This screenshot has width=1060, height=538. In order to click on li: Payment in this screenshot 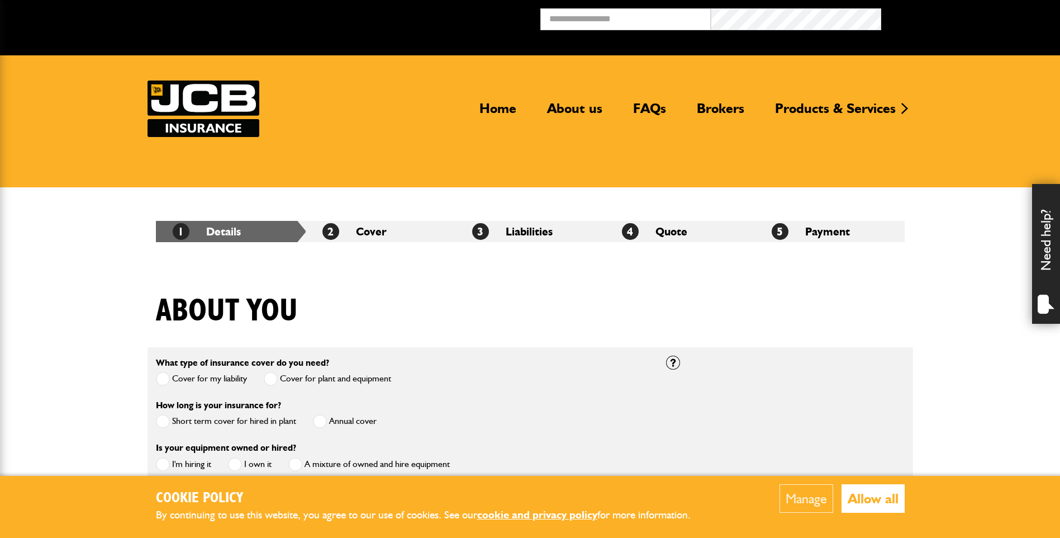, I will do `click(830, 231)`.